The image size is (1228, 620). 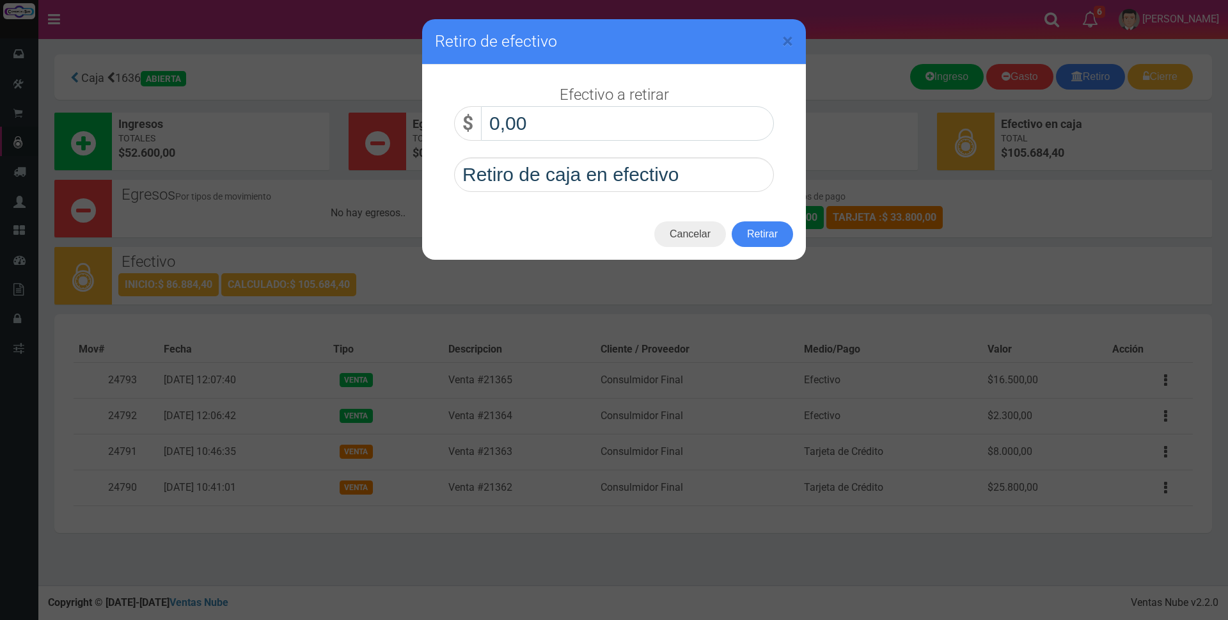 What do you see at coordinates (690, 234) in the screenshot?
I see `button: Cancelar` at bounding box center [690, 234].